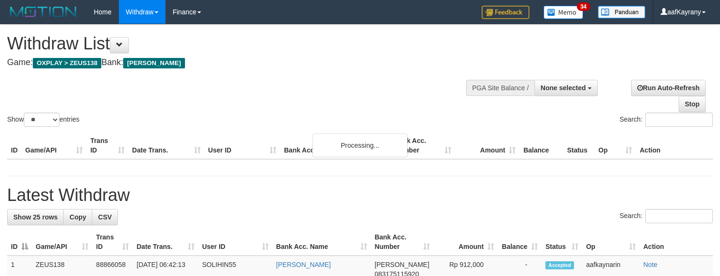  What do you see at coordinates (403, 242) in the screenshot?
I see `th: Bank Acc. Number: activate to sort column ascending` at bounding box center [403, 242].